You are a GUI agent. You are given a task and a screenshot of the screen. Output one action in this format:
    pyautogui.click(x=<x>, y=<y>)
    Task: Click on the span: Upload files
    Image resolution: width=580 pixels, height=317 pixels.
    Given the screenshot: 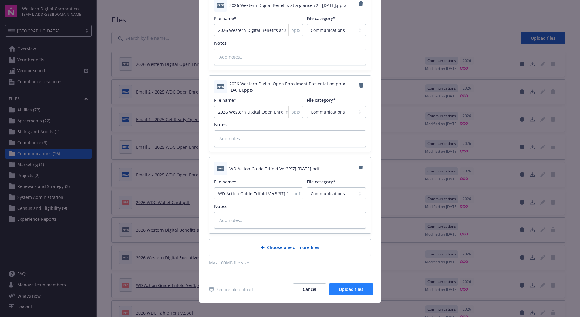 What is the action you would take?
    pyautogui.click(x=351, y=289)
    